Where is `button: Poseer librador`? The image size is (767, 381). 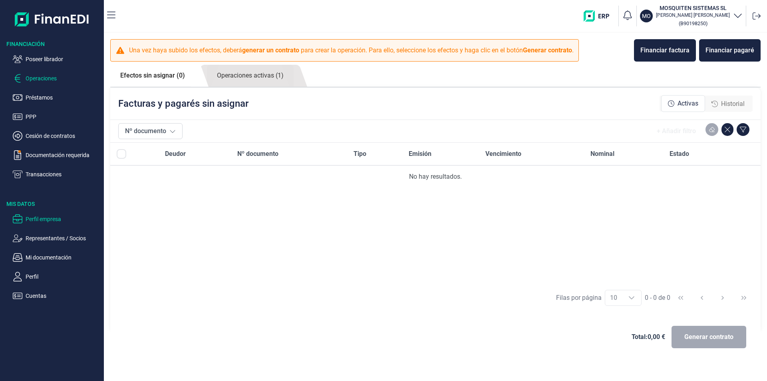 button: Poseer librador is located at coordinates (57, 59).